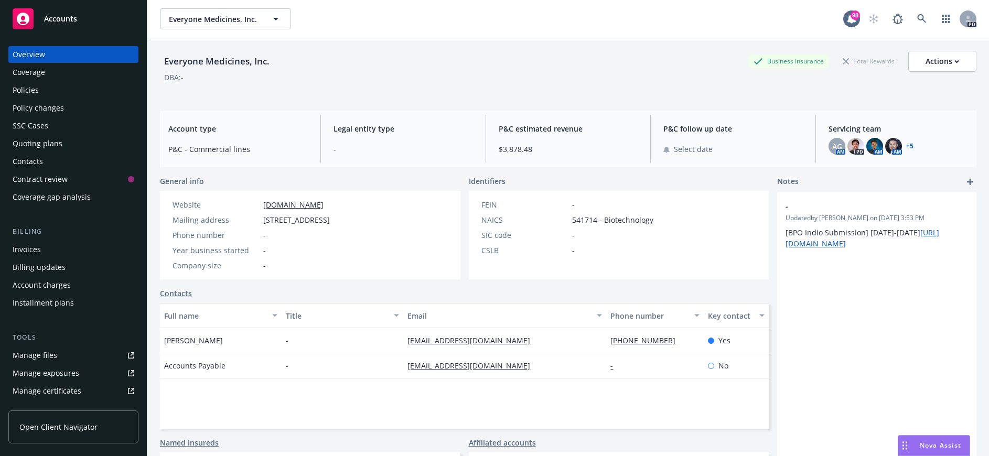 This screenshot has height=456, width=989. I want to click on a: Account charges, so click(73, 285).